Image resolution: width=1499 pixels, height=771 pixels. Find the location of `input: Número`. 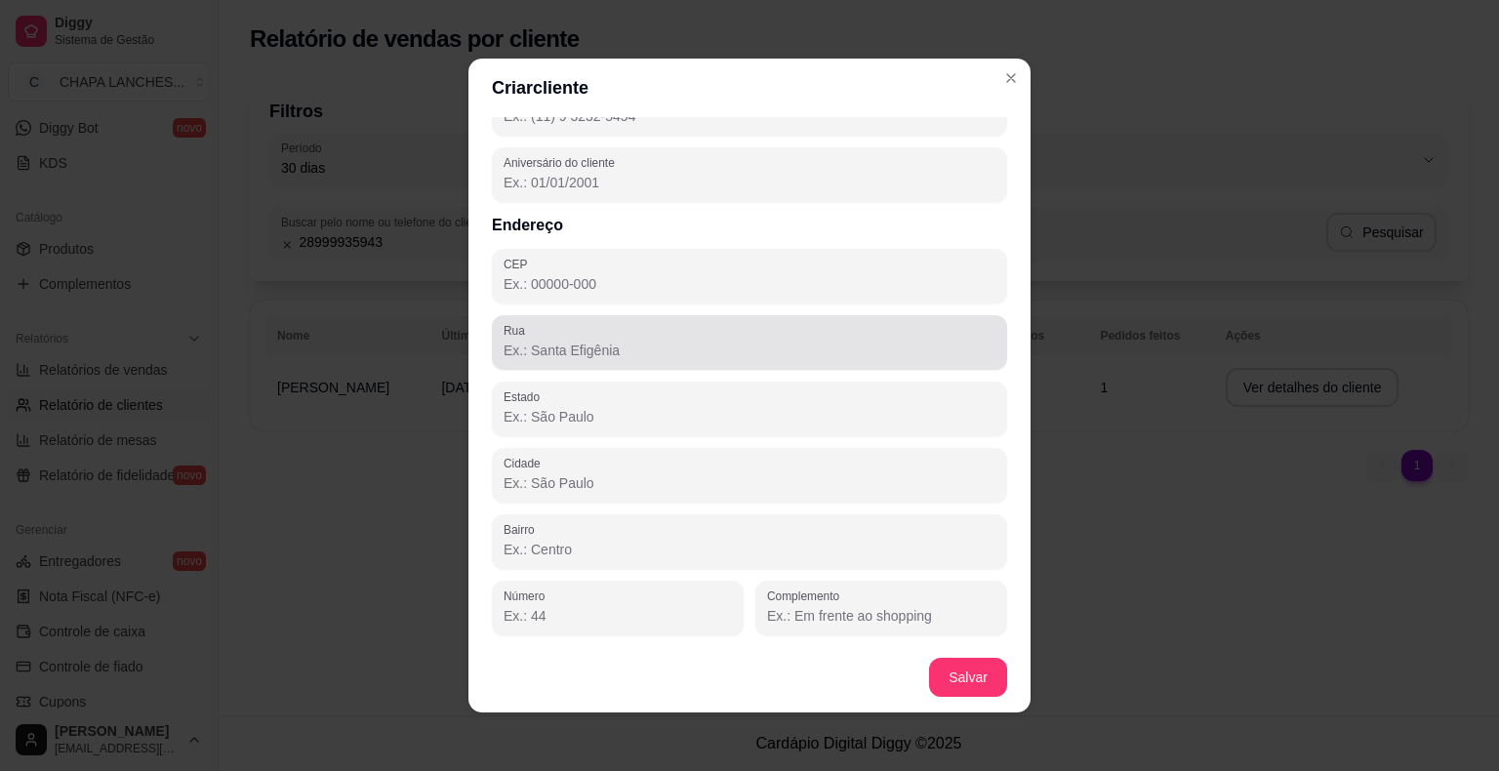

input: Número is located at coordinates (618, 616).